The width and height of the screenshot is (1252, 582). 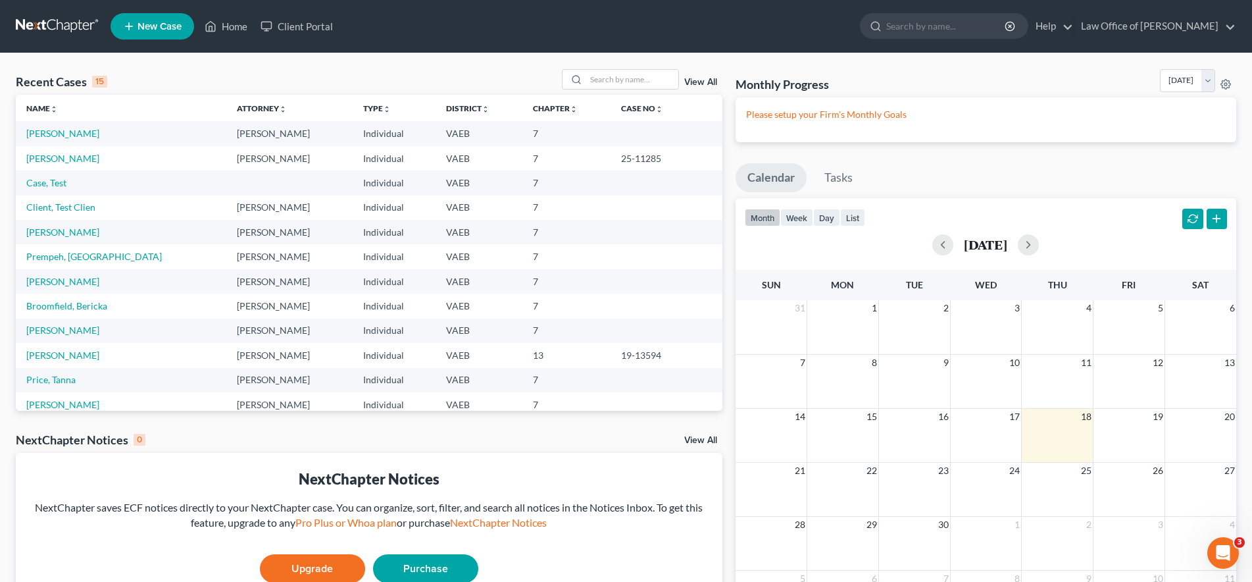 I want to click on span: Thu, so click(x=1057, y=284).